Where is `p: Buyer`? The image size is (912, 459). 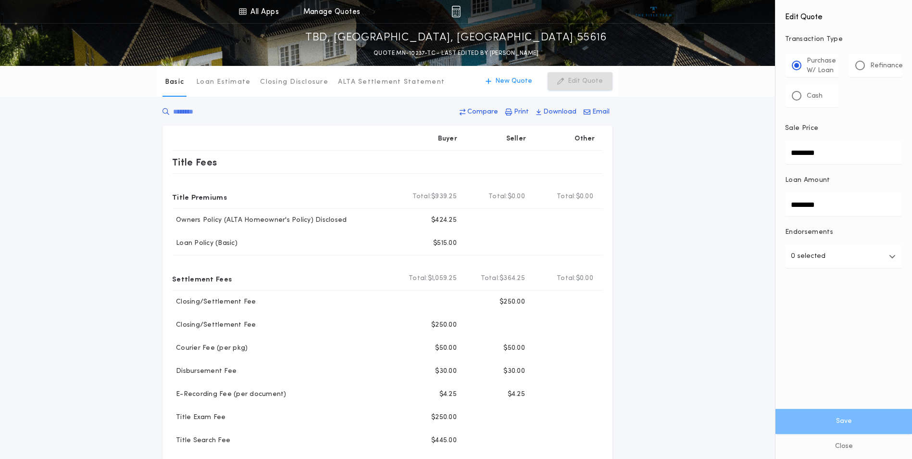 p: Buyer is located at coordinates (448, 139).